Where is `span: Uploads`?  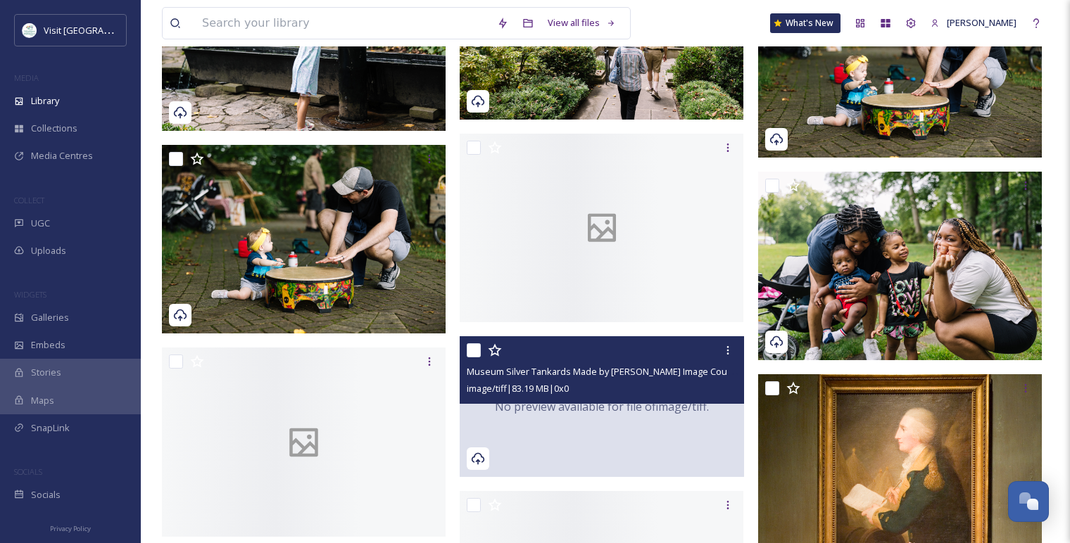 span: Uploads is located at coordinates (49, 251).